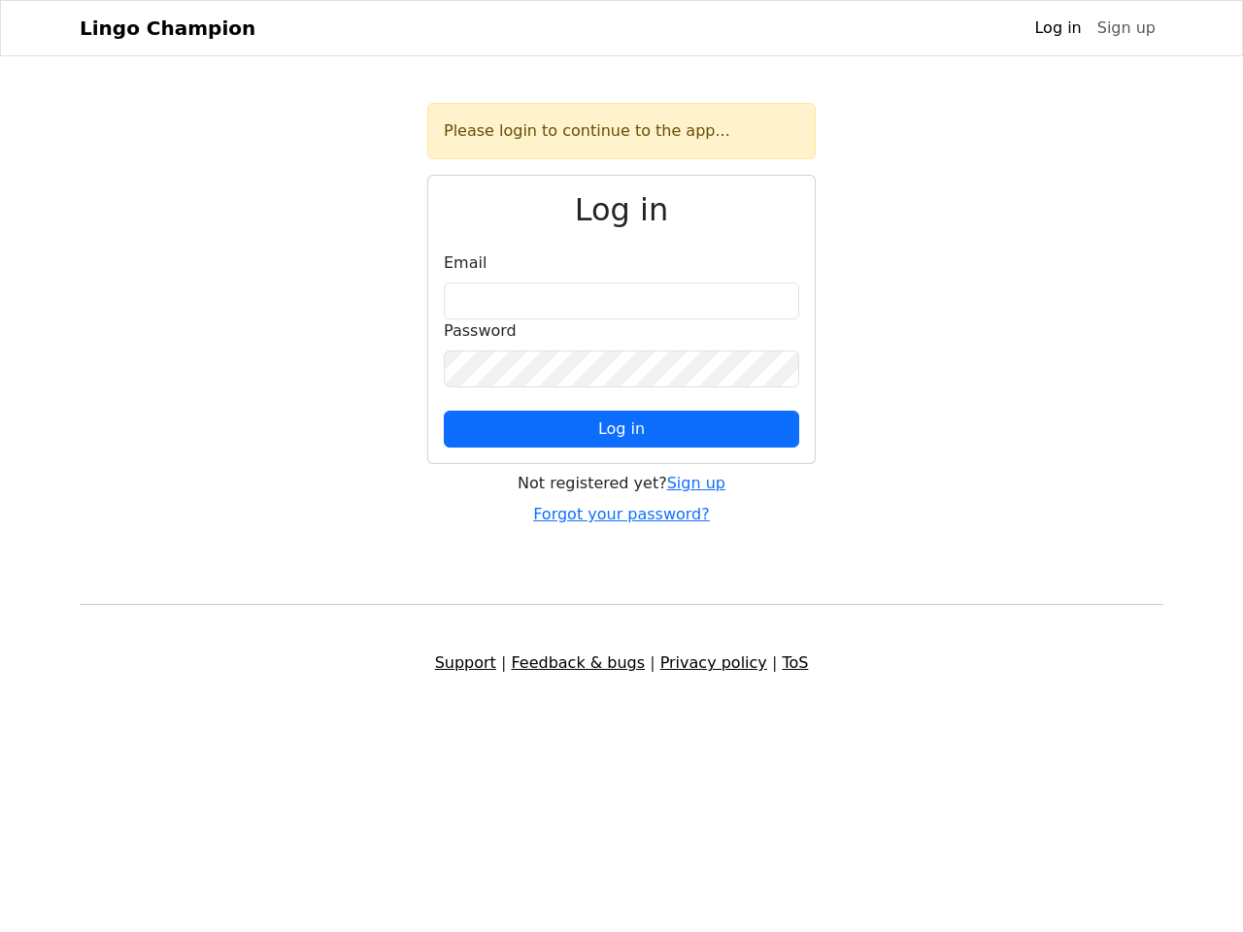  I want to click on div: Please login to continue to the app..., so click(621, 131).